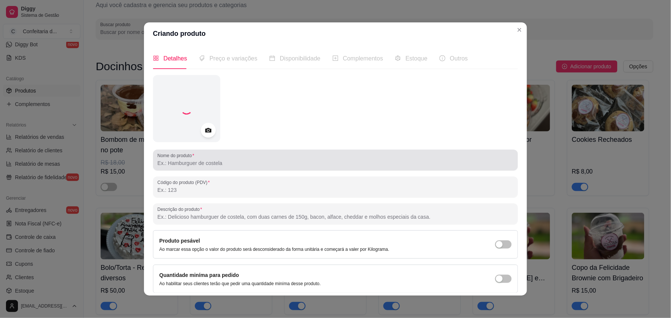 This screenshot has width=671, height=318. Describe the element at coordinates (240, 284) in the screenshot. I see `p: Ao habilitar seus clientes terão que pedir uma quantidade miníma desse produto.` at that location.